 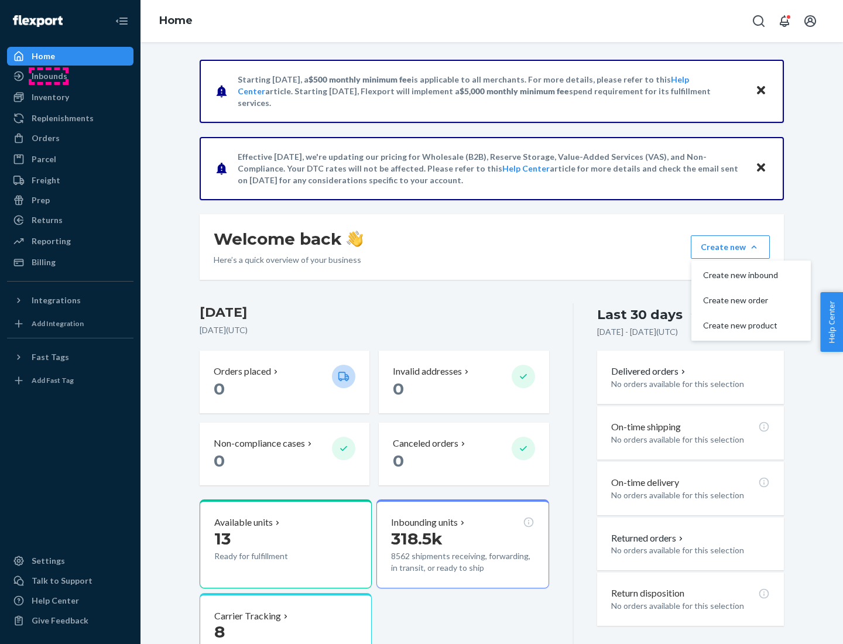 What do you see at coordinates (649, 371) in the screenshot?
I see `p: Delivered orders` at bounding box center [649, 371].